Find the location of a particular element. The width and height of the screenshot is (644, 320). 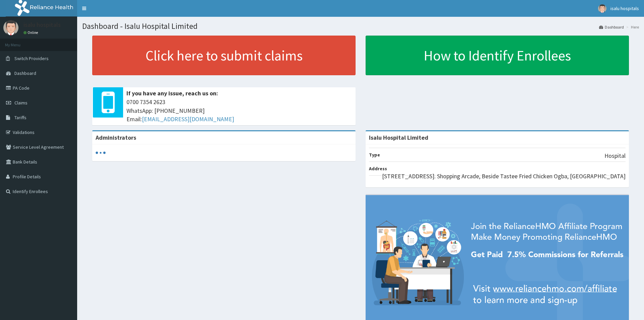

span: Switch Providers is located at coordinates (32, 58).